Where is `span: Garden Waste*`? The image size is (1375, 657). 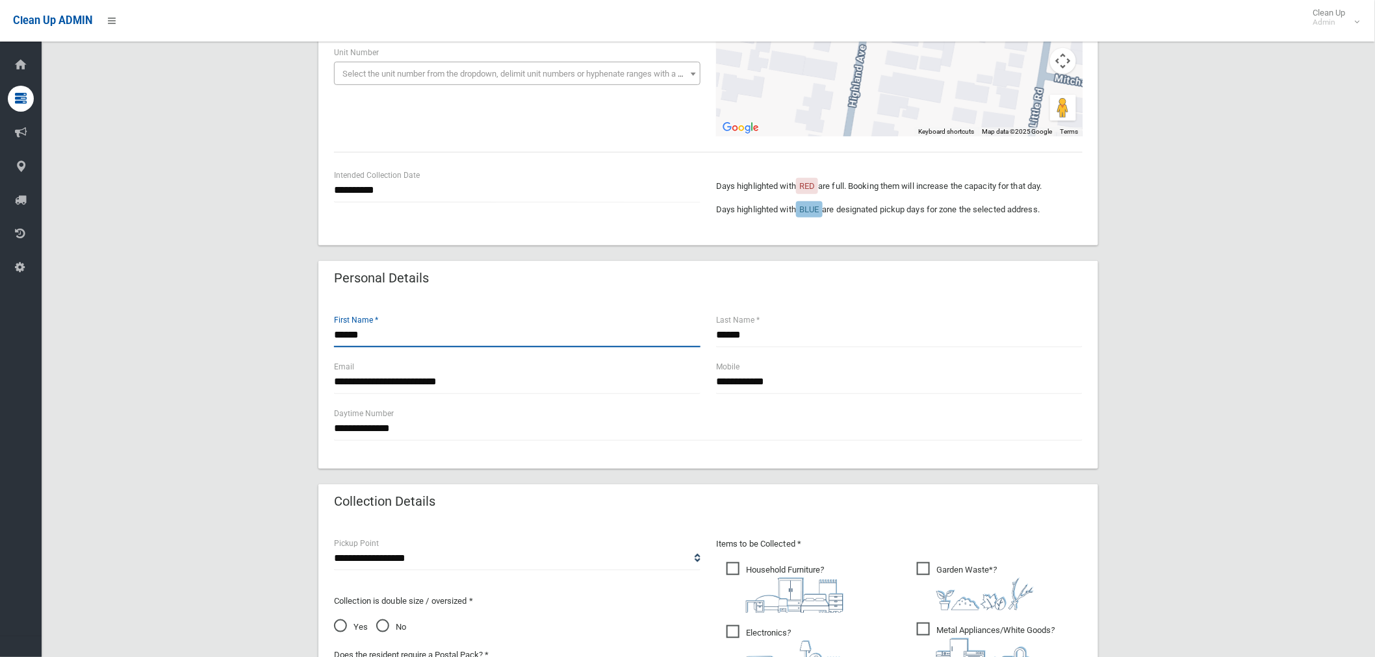 span: Garden Waste* is located at coordinates (975, 587).